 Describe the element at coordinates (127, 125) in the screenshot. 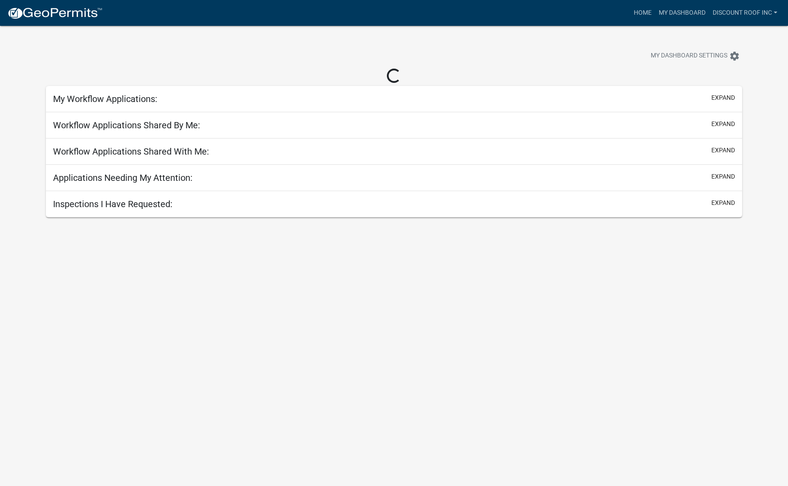

I see `h5: Workflow Applications Shared By Me:` at that location.